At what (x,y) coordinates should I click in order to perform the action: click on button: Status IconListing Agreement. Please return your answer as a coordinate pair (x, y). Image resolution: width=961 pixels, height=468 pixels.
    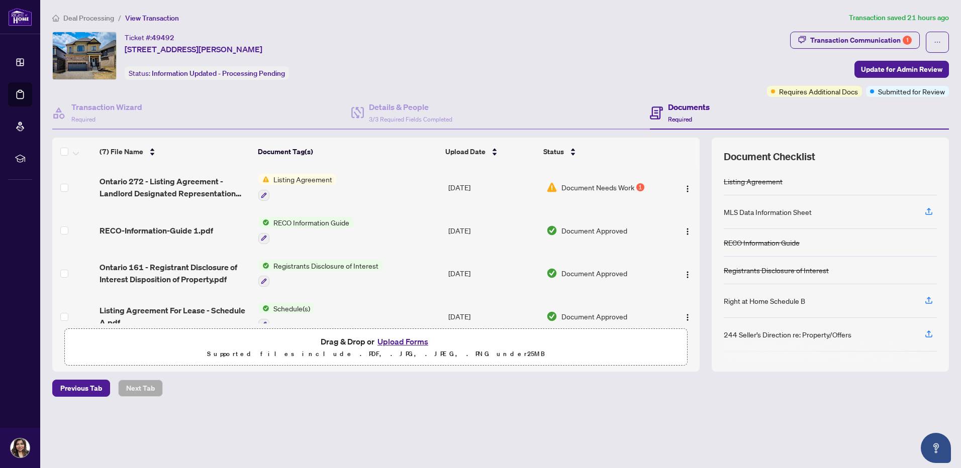
    Looking at the image, I should click on (297, 187).